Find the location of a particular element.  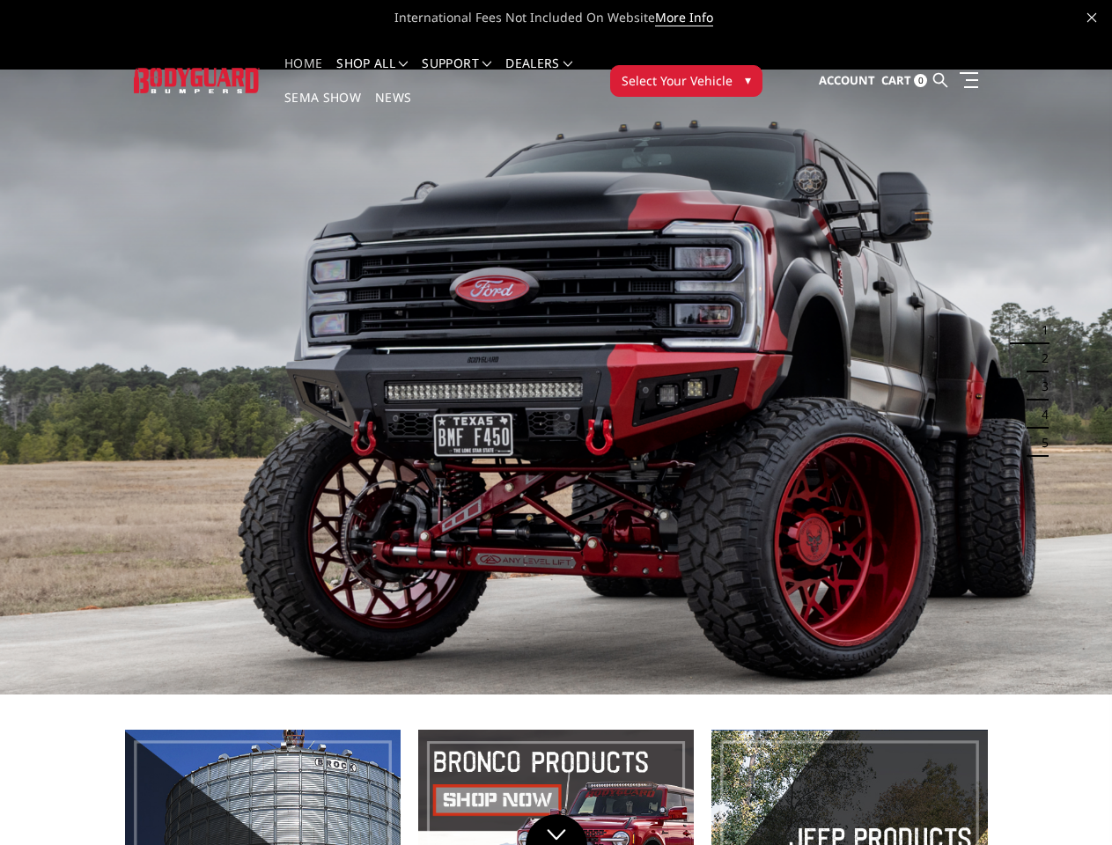

a: shop all is located at coordinates (372, 74).